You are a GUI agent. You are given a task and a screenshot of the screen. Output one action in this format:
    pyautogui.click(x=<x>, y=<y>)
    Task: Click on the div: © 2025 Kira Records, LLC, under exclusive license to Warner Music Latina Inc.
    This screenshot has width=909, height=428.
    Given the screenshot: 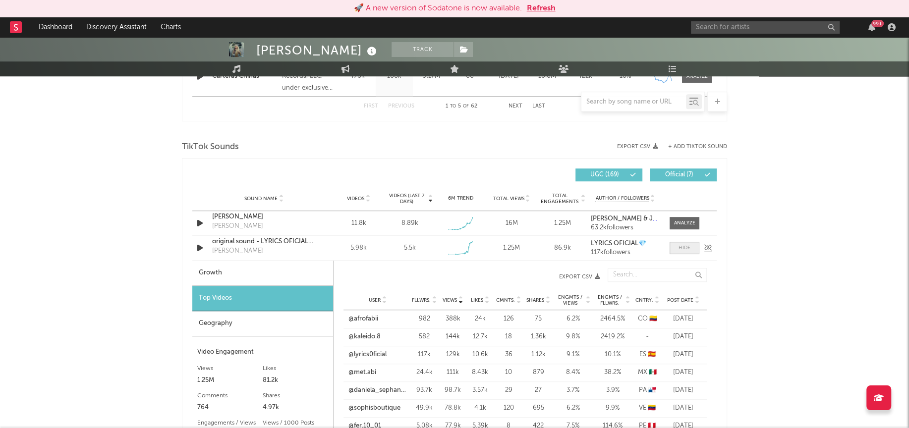 What is the action you would take?
    pyautogui.click(x=309, y=76)
    